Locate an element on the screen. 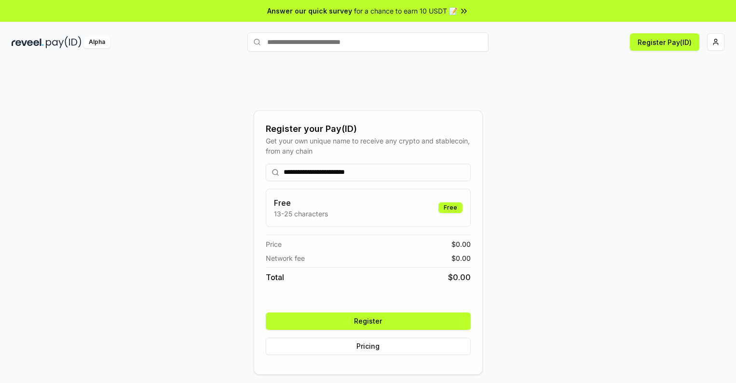  span: Price is located at coordinates (274, 244).